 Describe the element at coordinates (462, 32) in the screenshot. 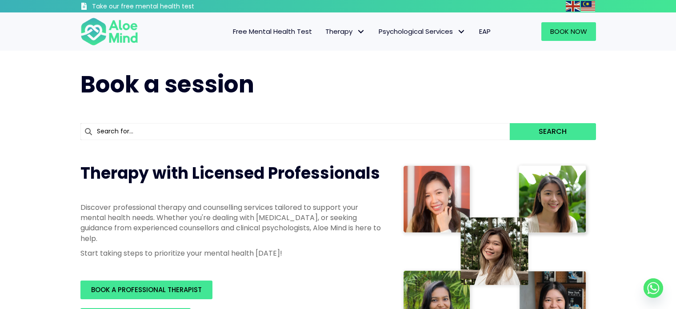

I see `span: Psychological Services: submenu` at that location.